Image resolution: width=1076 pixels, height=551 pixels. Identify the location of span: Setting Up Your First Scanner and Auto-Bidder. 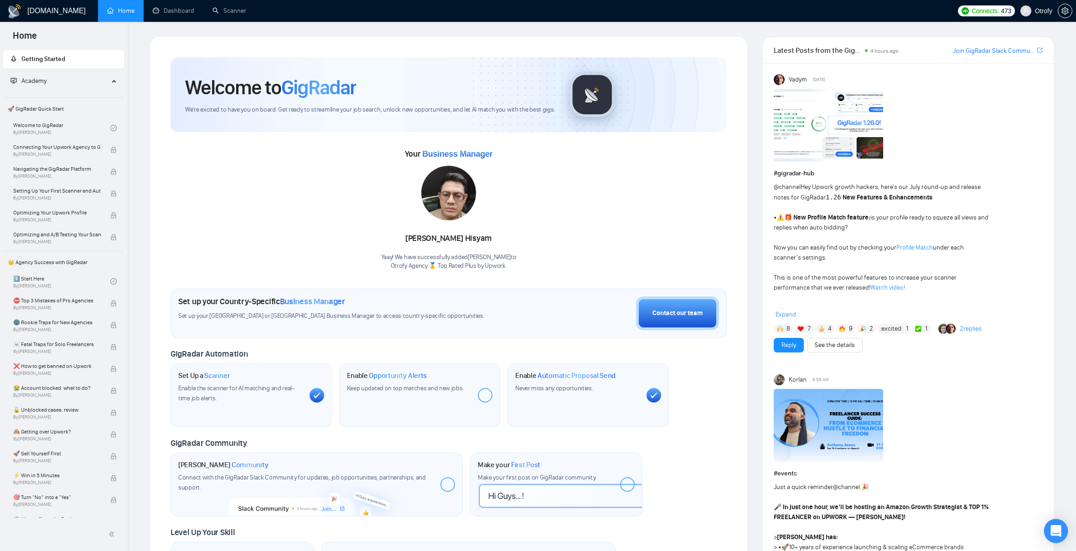
(57, 191).